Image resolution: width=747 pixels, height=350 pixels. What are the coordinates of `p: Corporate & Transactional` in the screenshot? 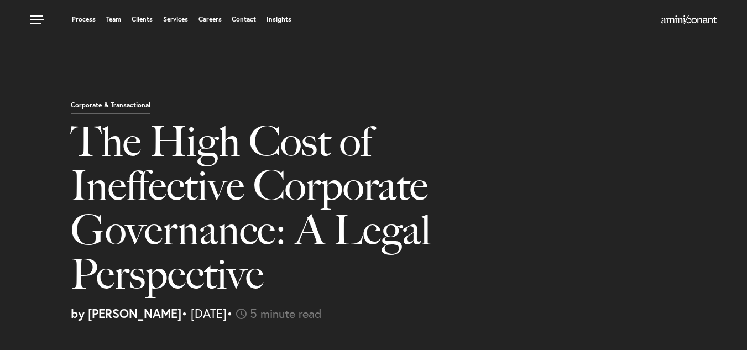 It's located at (111, 108).